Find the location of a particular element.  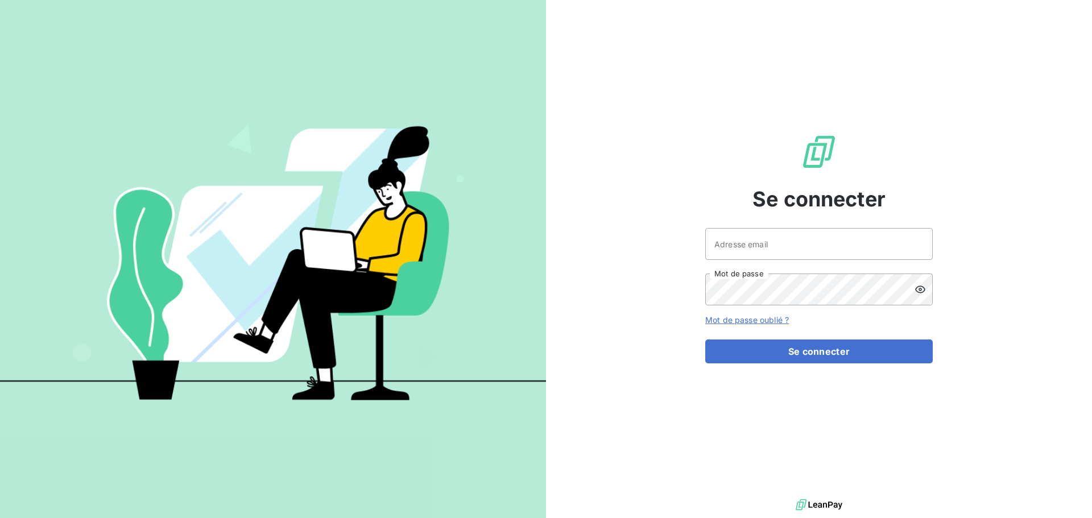

img: logo is located at coordinates (819, 505).